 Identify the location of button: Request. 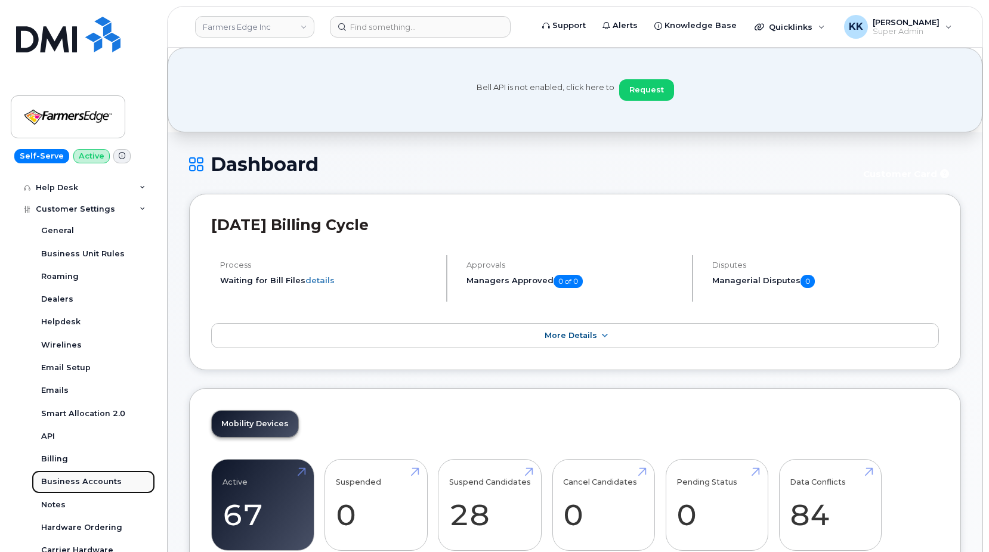
(647, 90).